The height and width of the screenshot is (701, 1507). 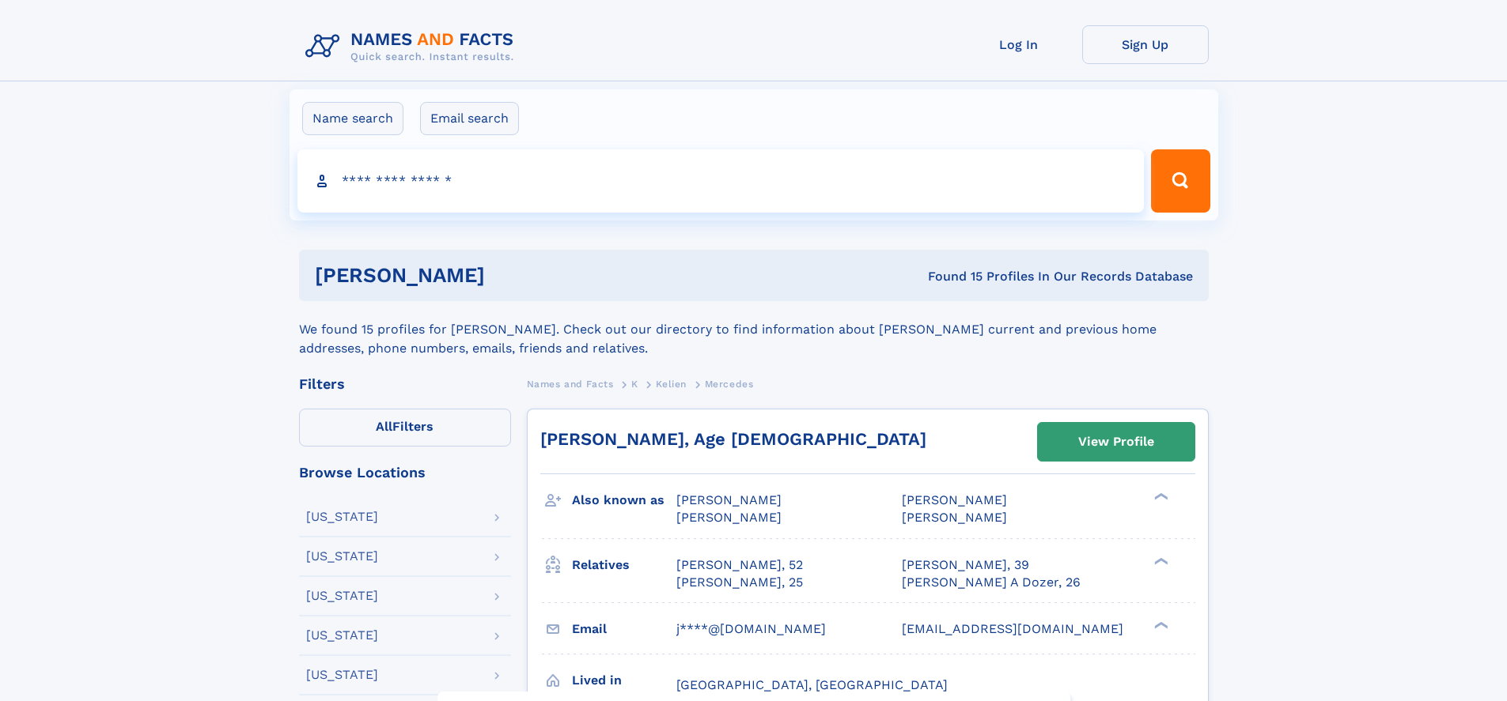 What do you see at coordinates (624, 630) in the screenshot?
I see `h3: Email` at bounding box center [624, 630].